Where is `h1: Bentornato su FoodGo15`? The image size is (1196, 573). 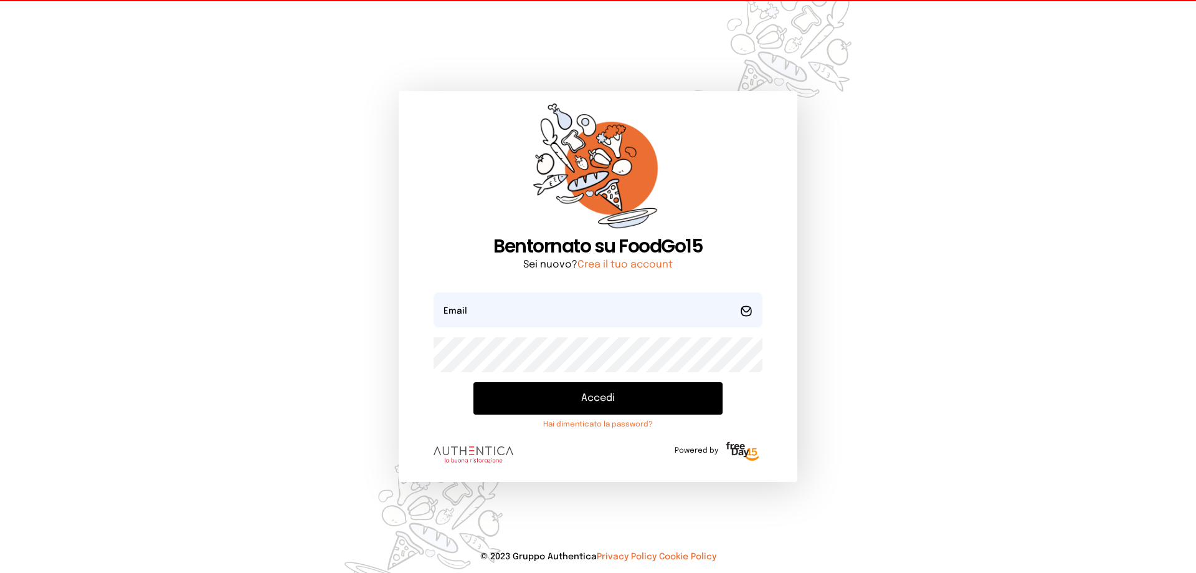
h1: Bentornato su FoodGo15 is located at coordinates (598, 246).